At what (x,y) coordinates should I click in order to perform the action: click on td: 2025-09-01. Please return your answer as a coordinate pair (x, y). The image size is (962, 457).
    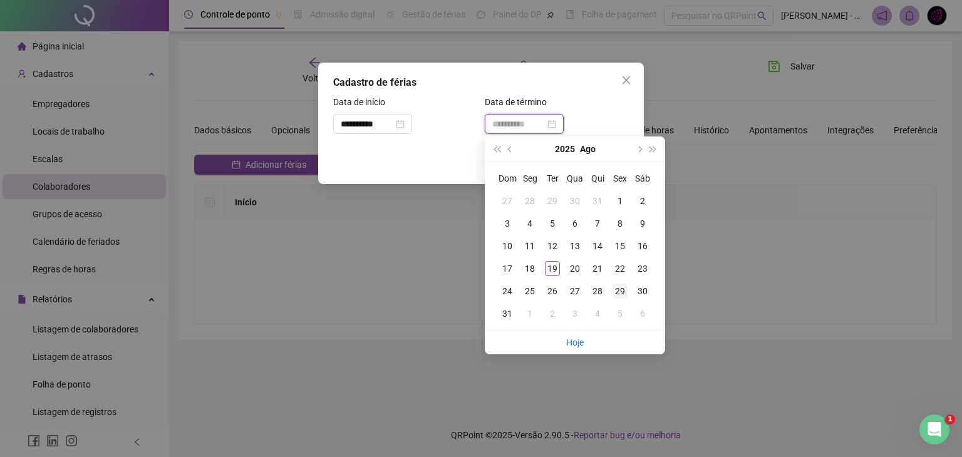
    Looking at the image, I should click on (530, 314).